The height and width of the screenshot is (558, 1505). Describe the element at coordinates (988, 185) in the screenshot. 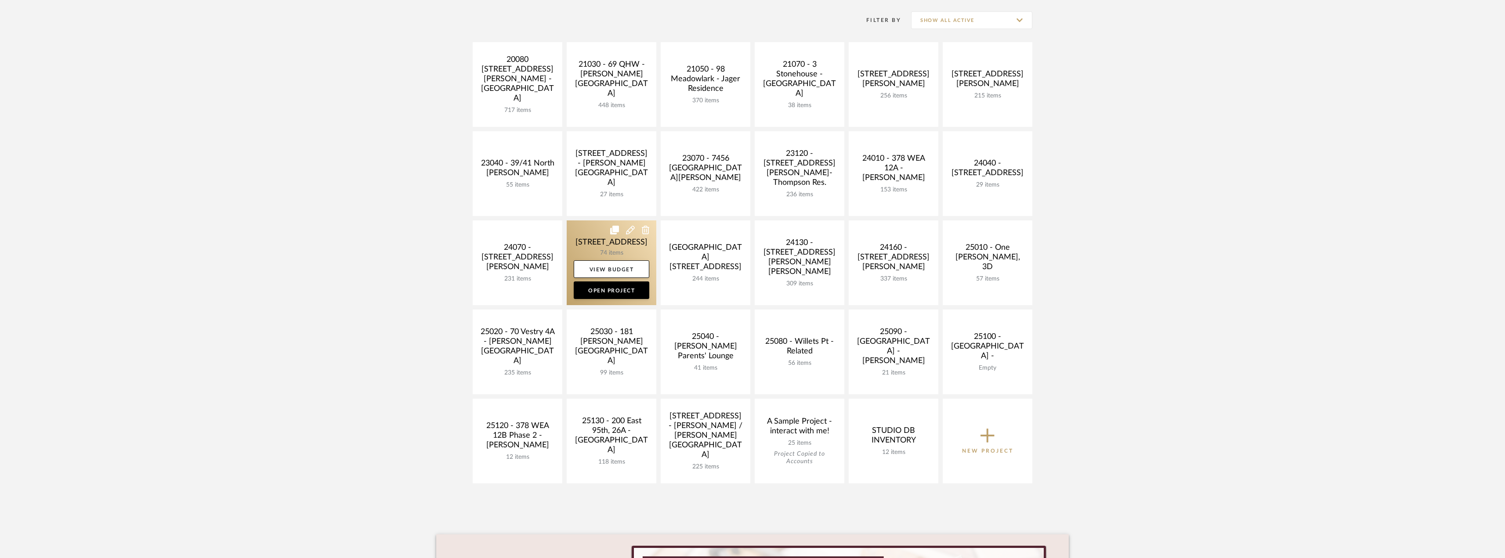

I see `div: 29 items` at that location.